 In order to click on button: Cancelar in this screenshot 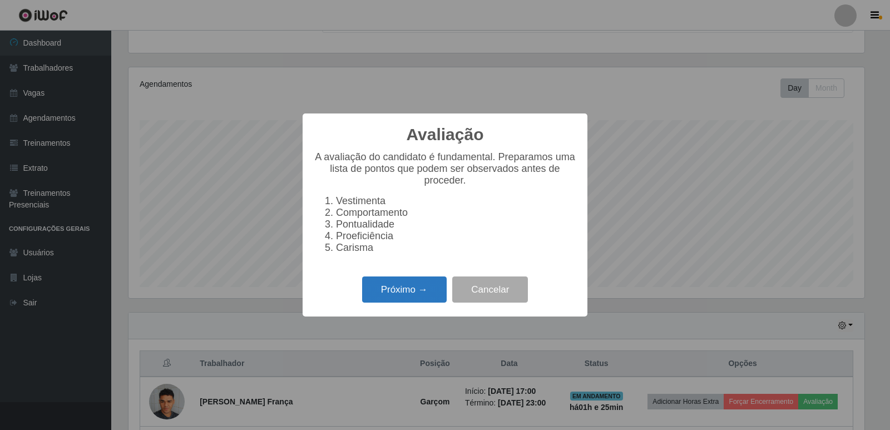, I will do `click(490, 289)`.